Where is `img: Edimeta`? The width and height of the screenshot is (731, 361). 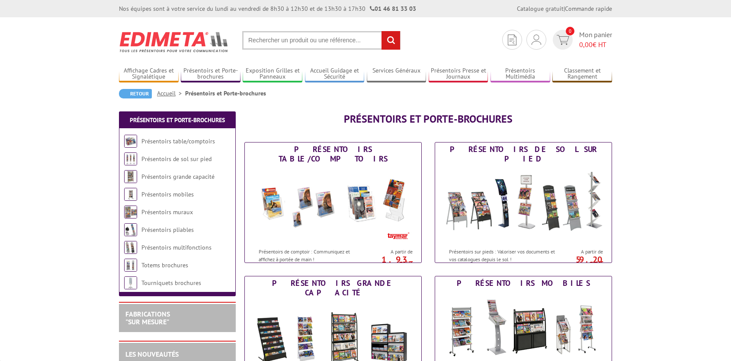
img: Edimeta is located at coordinates (174, 42).